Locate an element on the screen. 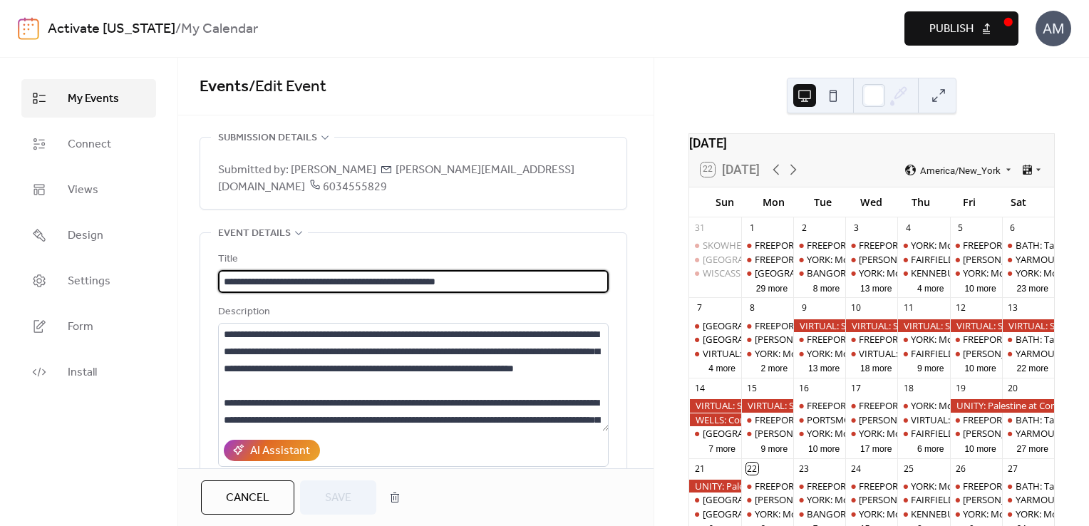  div: WELLS: Continuous Sunrise to Sunset No I.C.E. Rally is located at coordinates (715, 420).